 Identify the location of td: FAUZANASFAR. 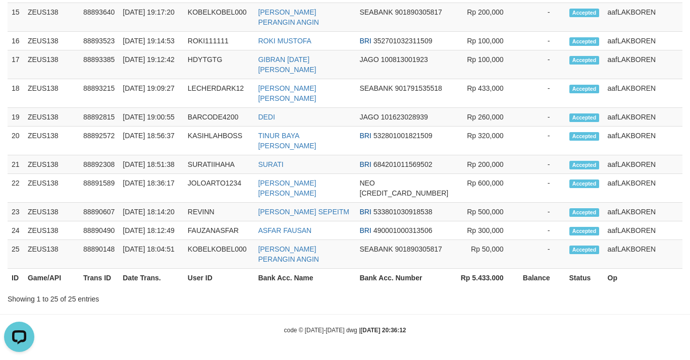
(219, 231).